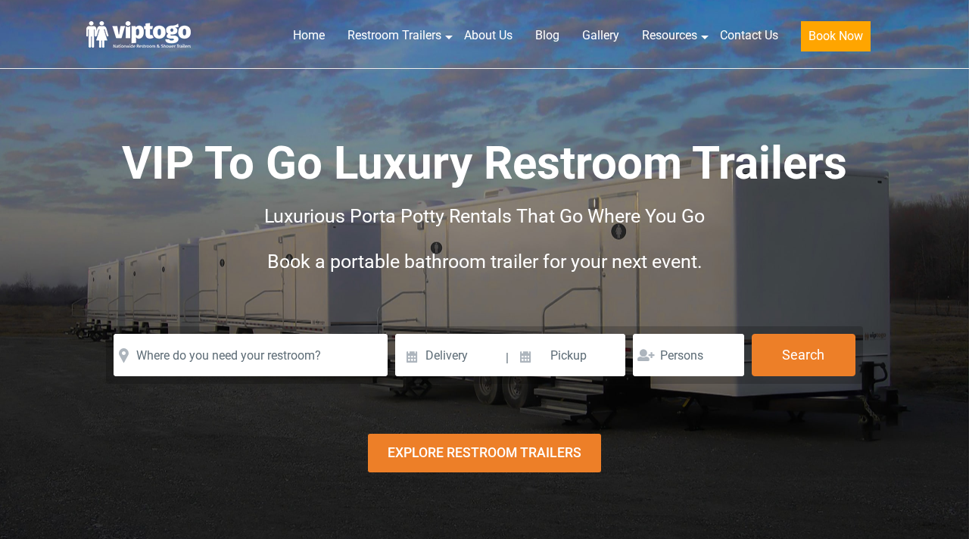  Describe the element at coordinates (484, 453) in the screenshot. I see `div: Explore Restroom Trailers` at that location.